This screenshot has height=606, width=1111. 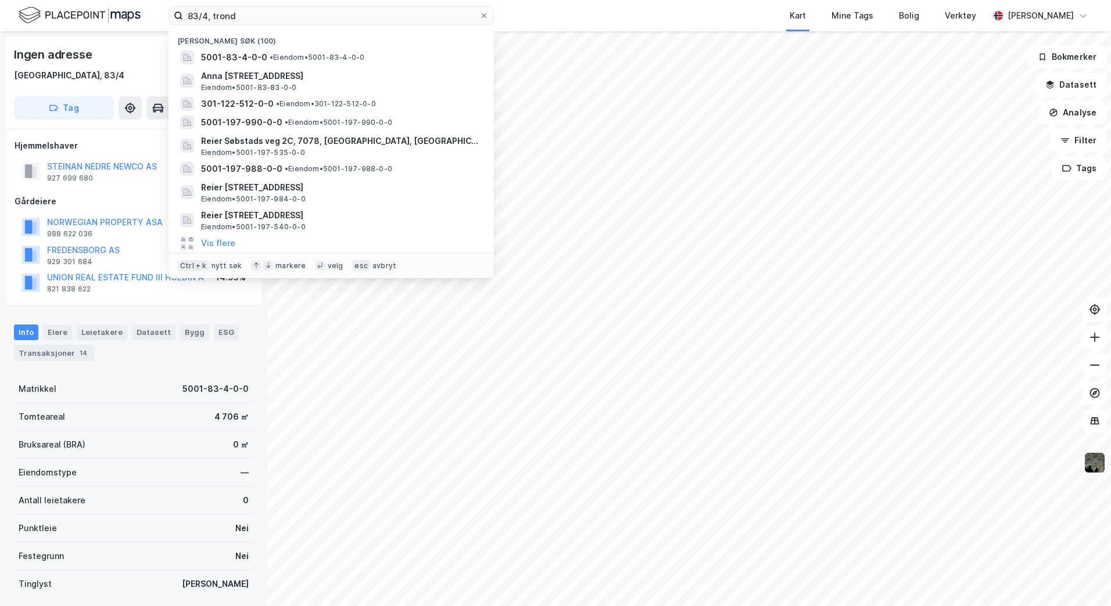 What do you see at coordinates (226, 332) in the screenshot?
I see `div: ESG` at bounding box center [226, 332].